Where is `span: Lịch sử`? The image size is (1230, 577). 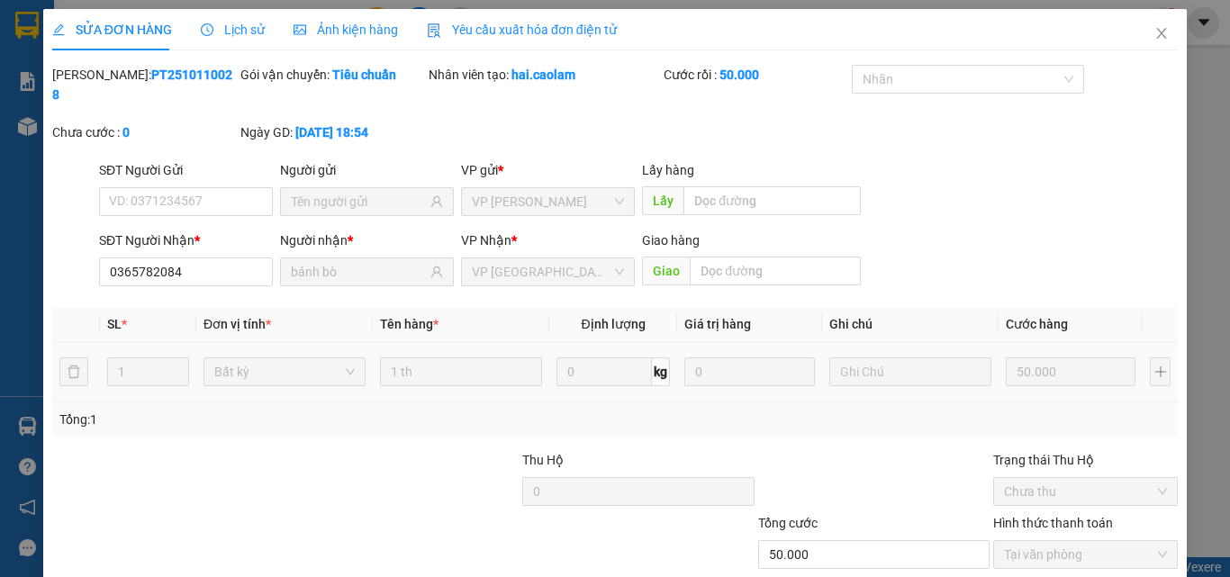
span: Lịch sử is located at coordinates (232, 30).